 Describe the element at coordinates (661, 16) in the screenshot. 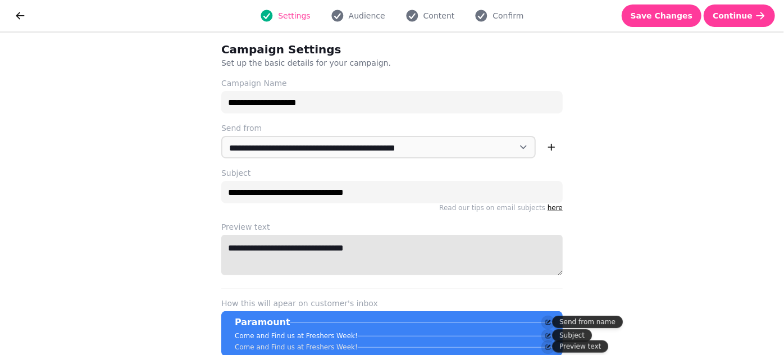

I see `button: Save Changes` at that location.